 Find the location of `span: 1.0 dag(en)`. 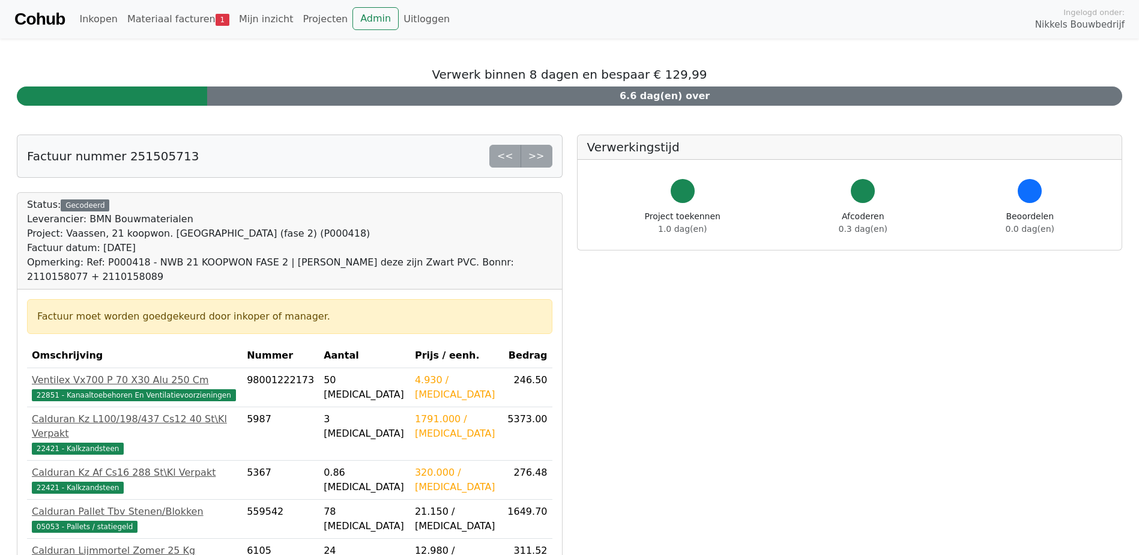

span: 1.0 dag(en) is located at coordinates (682, 229).